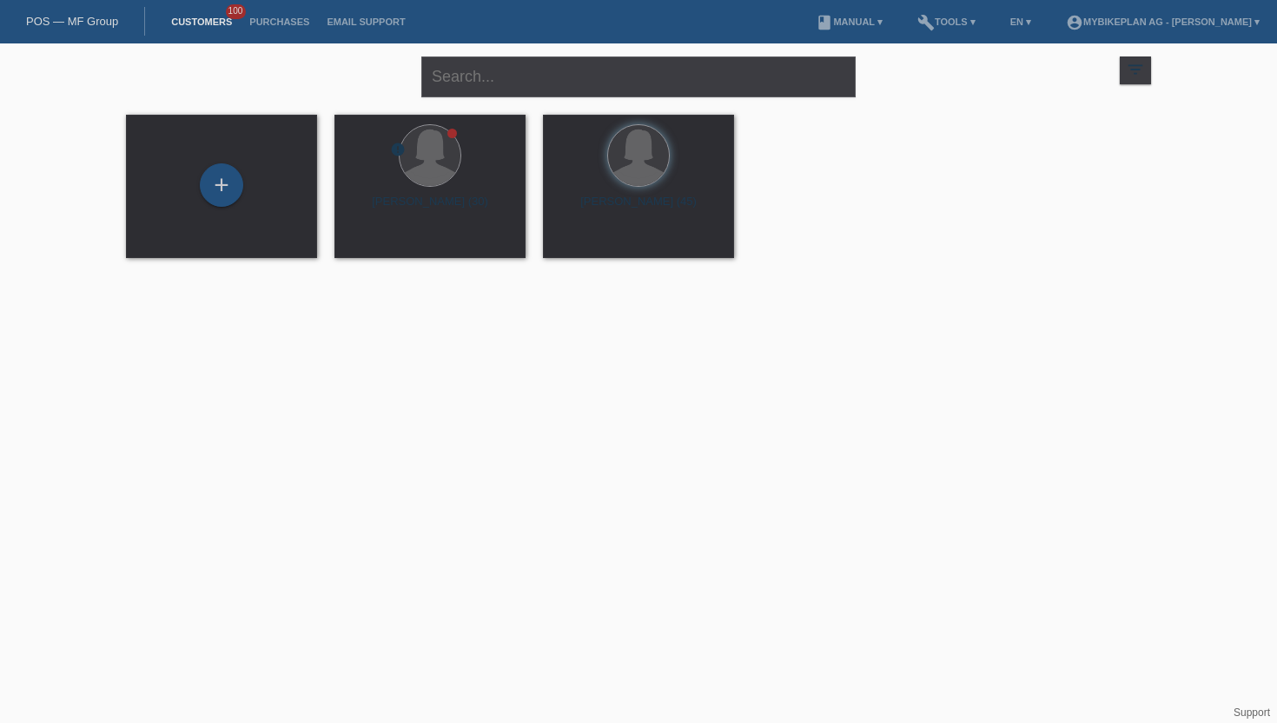 The height and width of the screenshot is (723, 1277). What do you see at coordinates (1135, 69) in the screenshot?
I see `i: filter_list` at bounding box center [1135, 69].